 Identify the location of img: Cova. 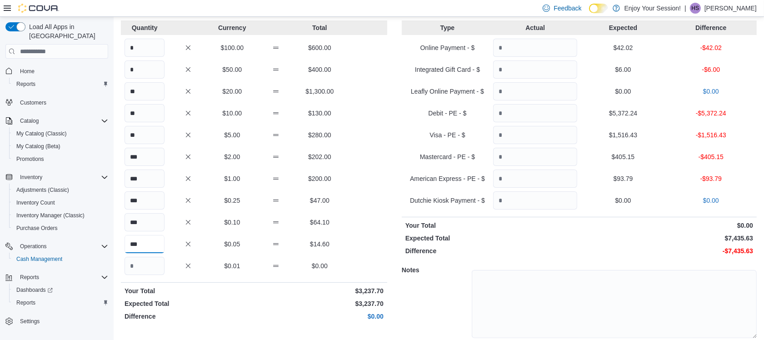
(39, 8).